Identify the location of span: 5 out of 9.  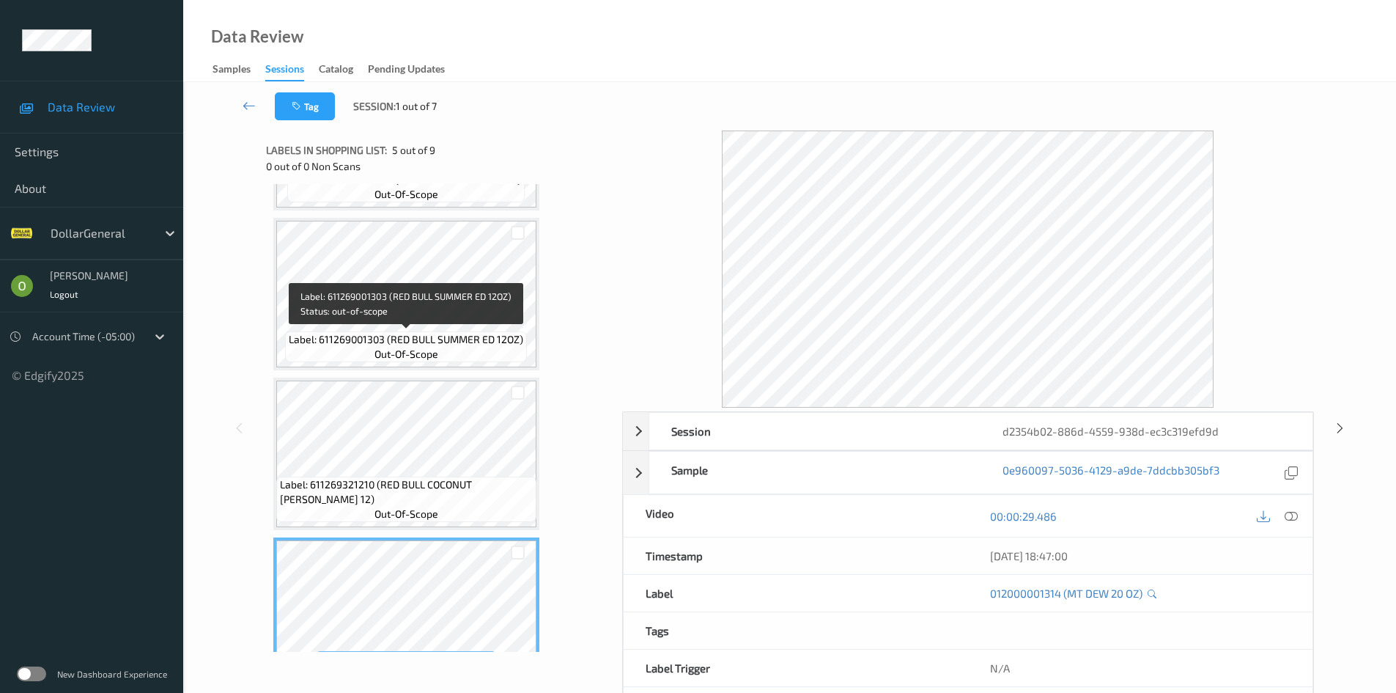
(413, 150).